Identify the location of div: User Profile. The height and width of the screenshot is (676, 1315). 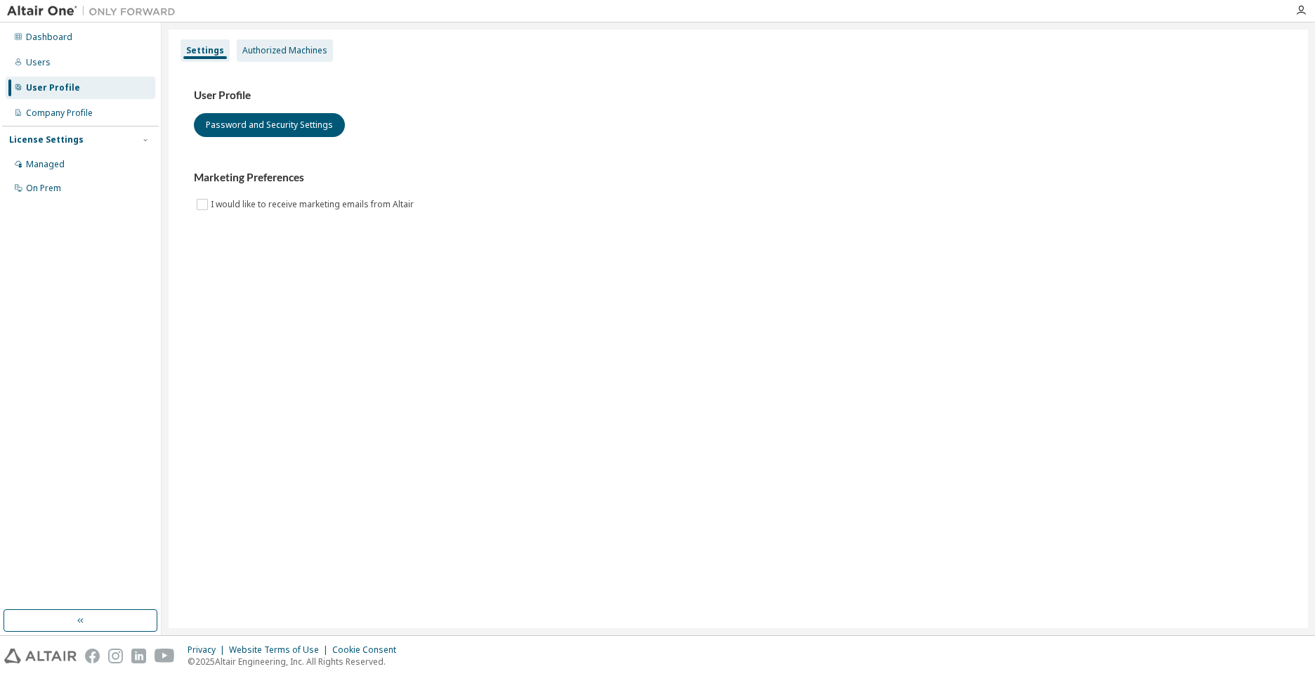
(53, 88).